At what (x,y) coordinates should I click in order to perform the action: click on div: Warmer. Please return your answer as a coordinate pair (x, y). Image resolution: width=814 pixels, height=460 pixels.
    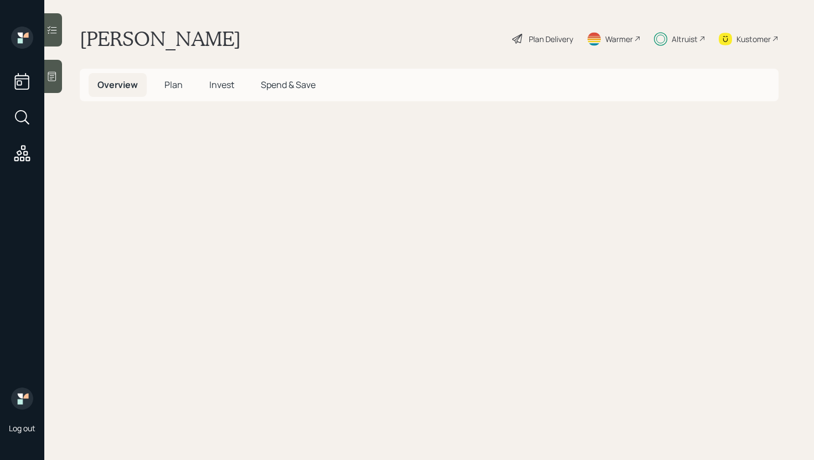
    Looking at the image, I should click on (619, 39).